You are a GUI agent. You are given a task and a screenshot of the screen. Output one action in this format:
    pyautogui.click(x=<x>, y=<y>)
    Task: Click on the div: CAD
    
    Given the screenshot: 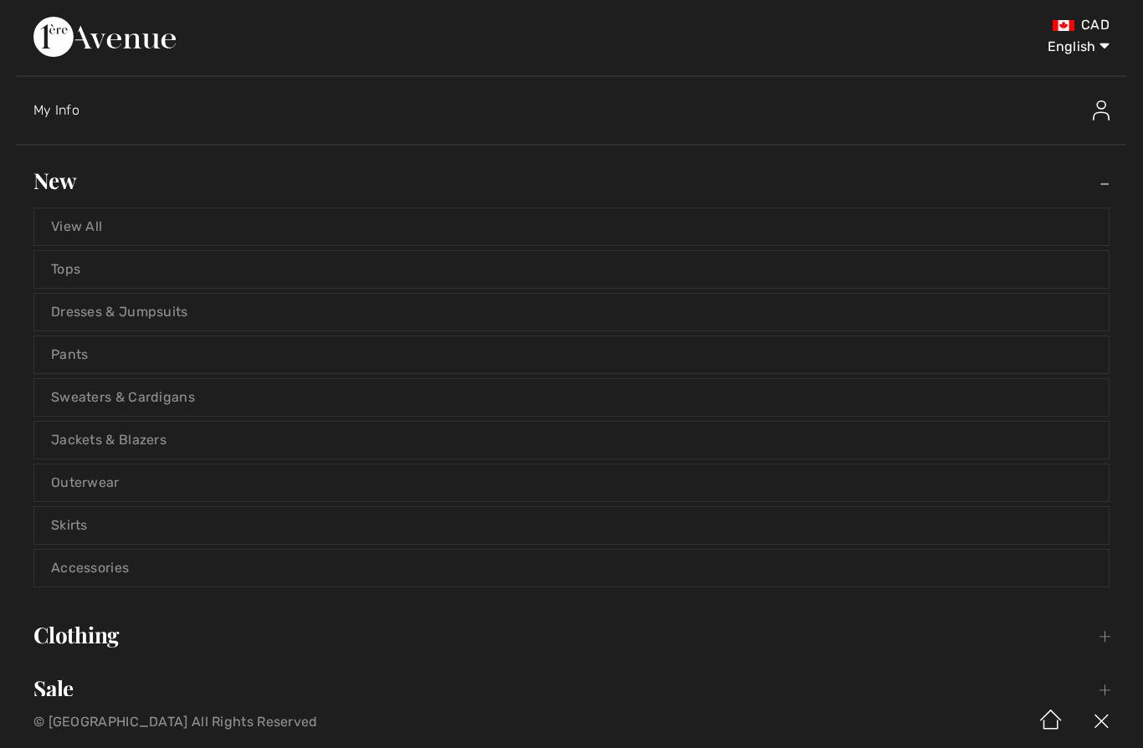 What is the action you would take?
    pyautogui.click(x=891, y=25)
    